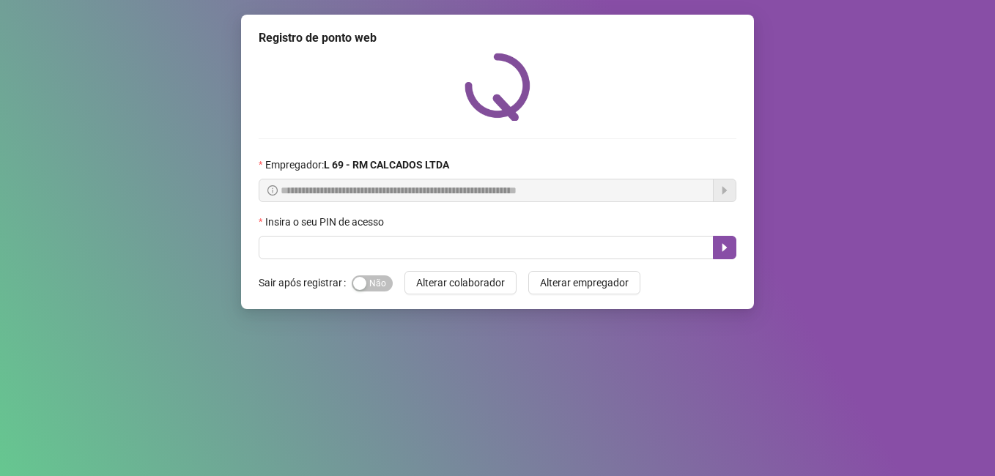 This screenshot has width=995, height=476. What do you see at coordinates (497, 38) in the screenshot?
I see `div: Registro de ponto web` at bounding box center [497, 38].